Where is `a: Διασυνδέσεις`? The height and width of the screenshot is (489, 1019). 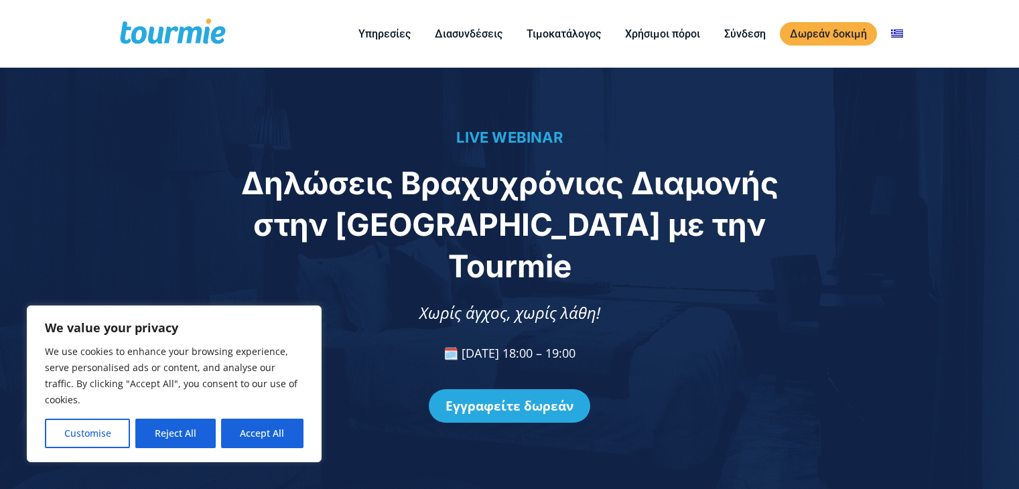 a: Διασυνδέσεις is located at coordinates (468, 33).